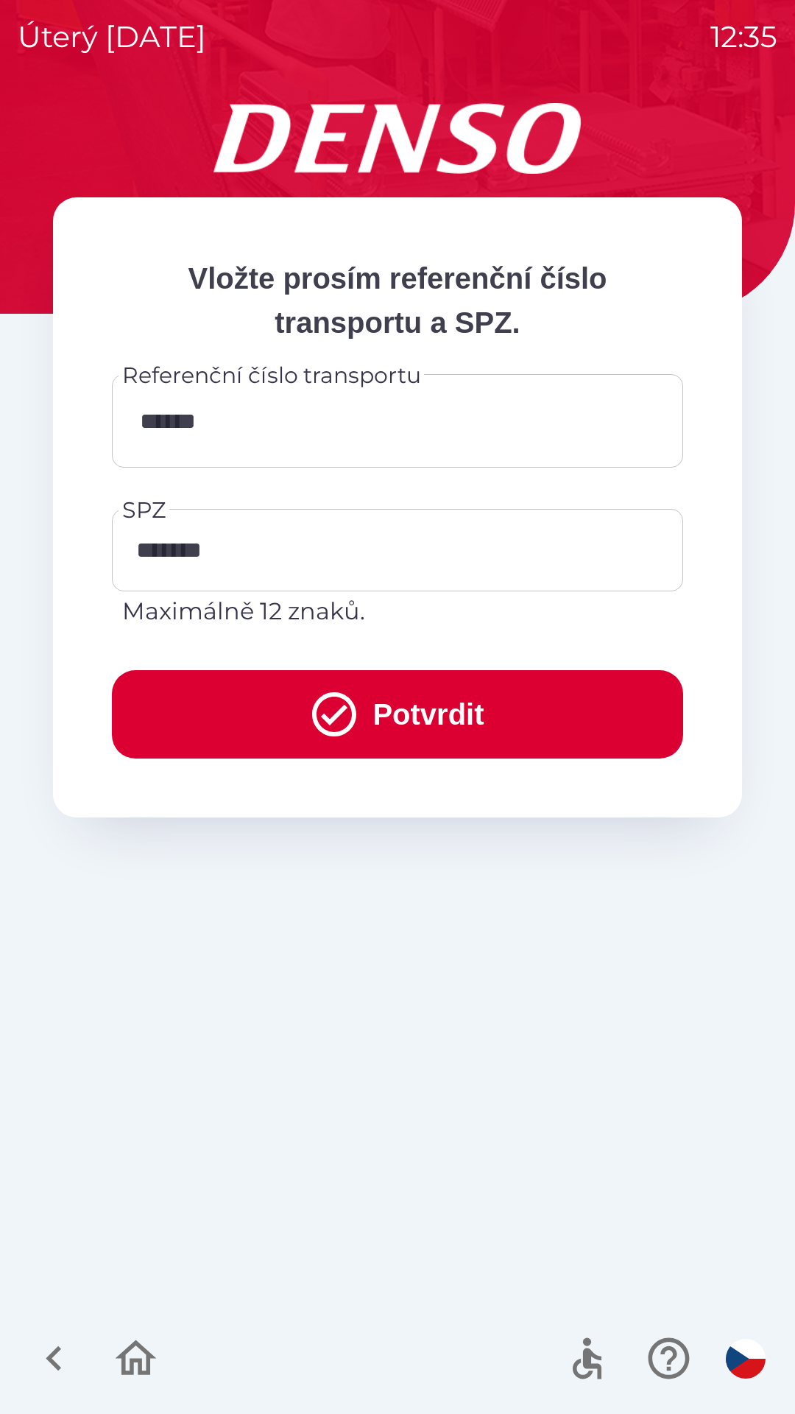  Describe the element at coordinates (398, 138) in the screenshot. I see `img: Logo` at that location.